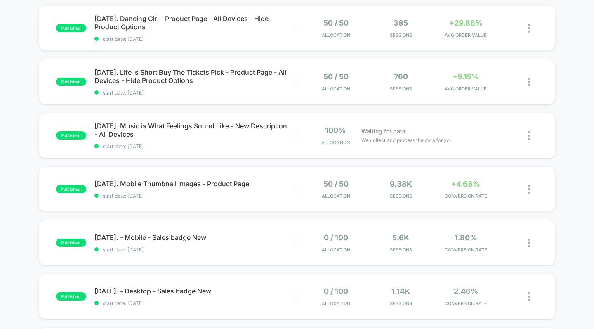  I want to click on span: Waiting for data..., so click(385, 131).